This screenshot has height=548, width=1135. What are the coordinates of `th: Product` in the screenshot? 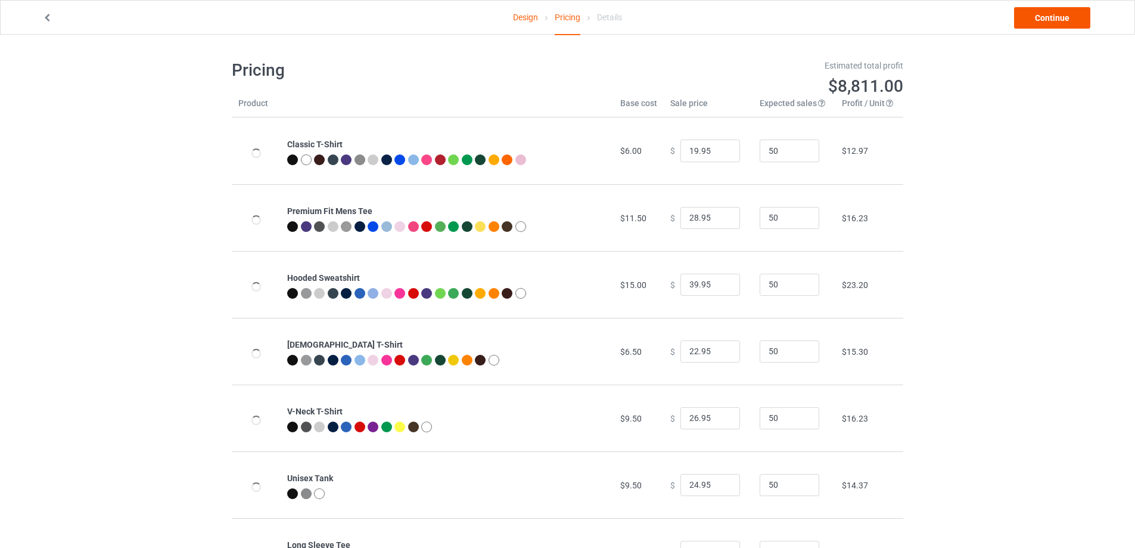 It's located at (256, 107).